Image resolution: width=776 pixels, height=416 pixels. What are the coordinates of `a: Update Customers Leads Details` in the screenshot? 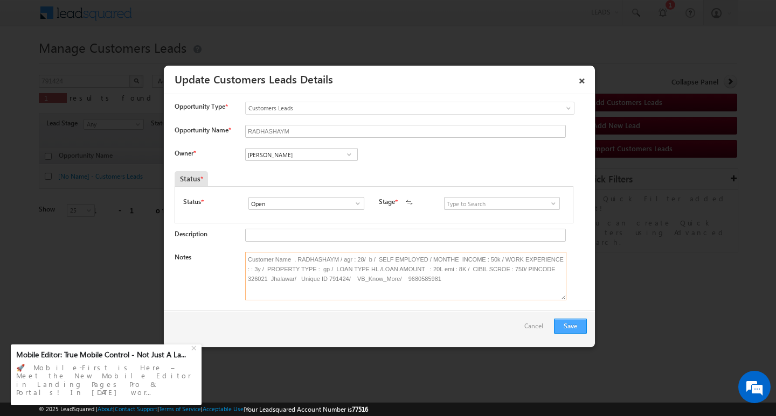 It's located at (254, 79).